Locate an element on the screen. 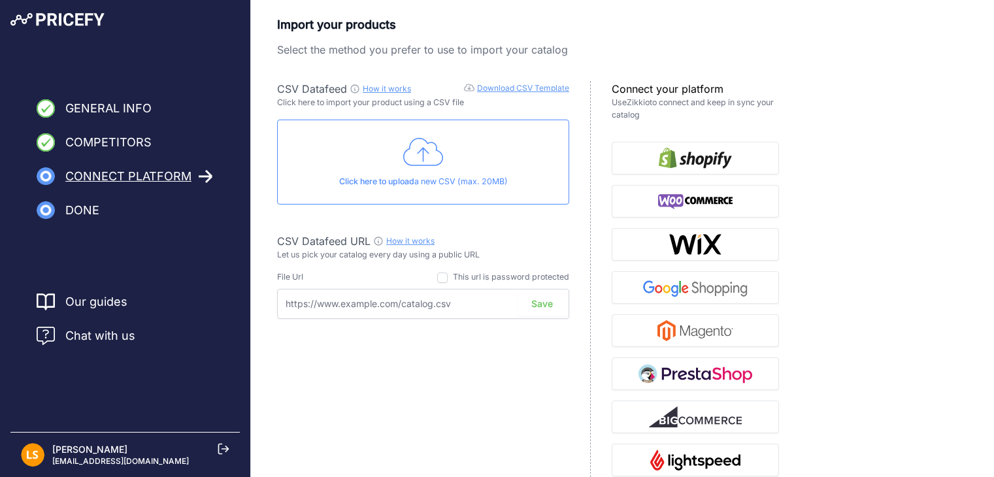  p: Connect your platform is located at coordinates (695, 89).